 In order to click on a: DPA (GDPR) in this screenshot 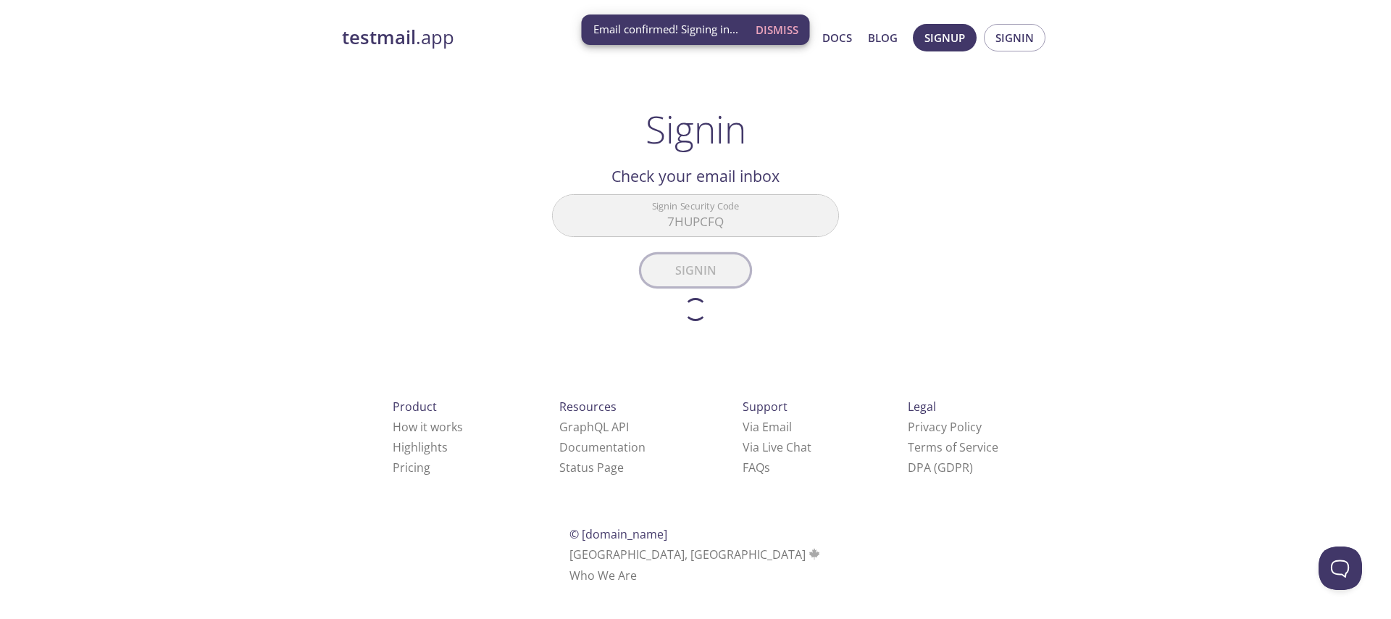, I will do `click(941, 467)`.